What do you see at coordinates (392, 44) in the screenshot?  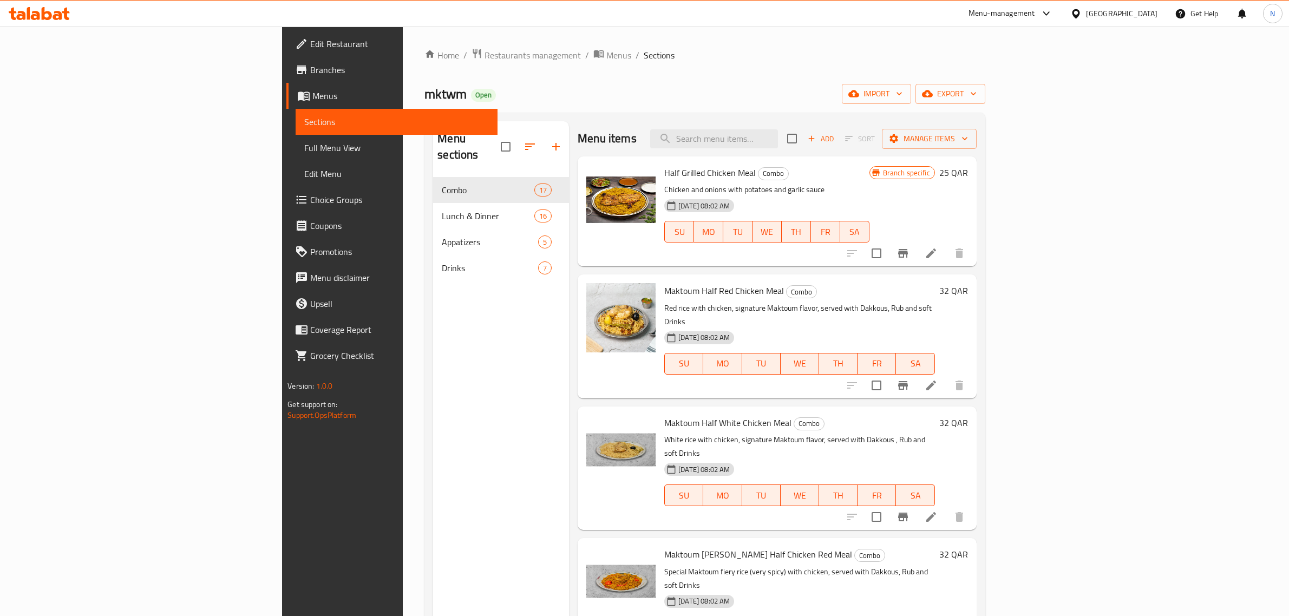 I see `a: Edit Restaurant` at bounding box center [392, 44].